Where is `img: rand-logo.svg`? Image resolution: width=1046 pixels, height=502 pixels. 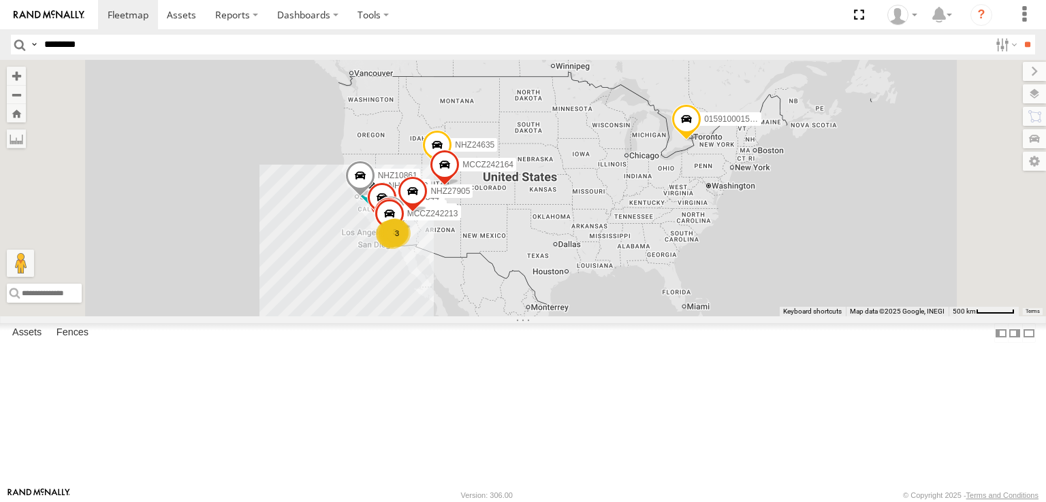
img: rand-logo.svg is located at coordinates (49, 15).